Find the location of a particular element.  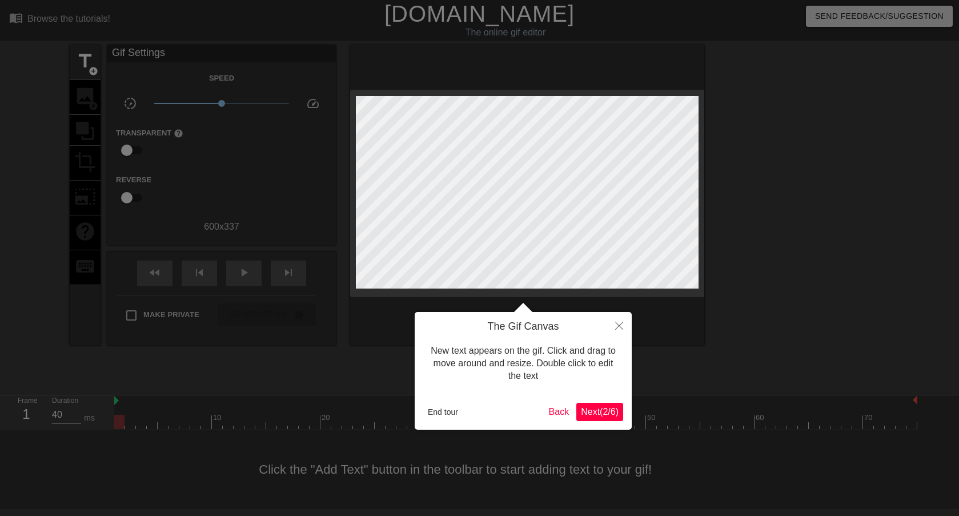

div: New text appears on the gif. Click and drag to move around and resize. Double click to edit the text is located at coordinates (523, 363).